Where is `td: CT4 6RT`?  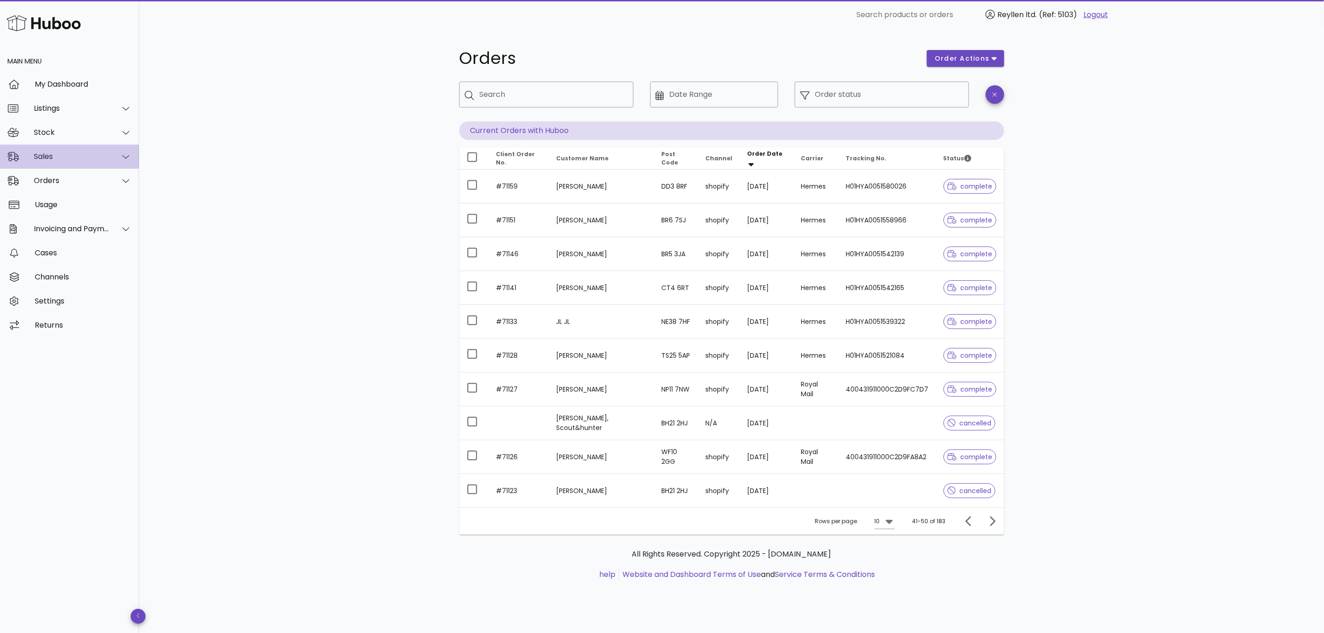 td: CT4 6RT is located at coordinates (676, 288).